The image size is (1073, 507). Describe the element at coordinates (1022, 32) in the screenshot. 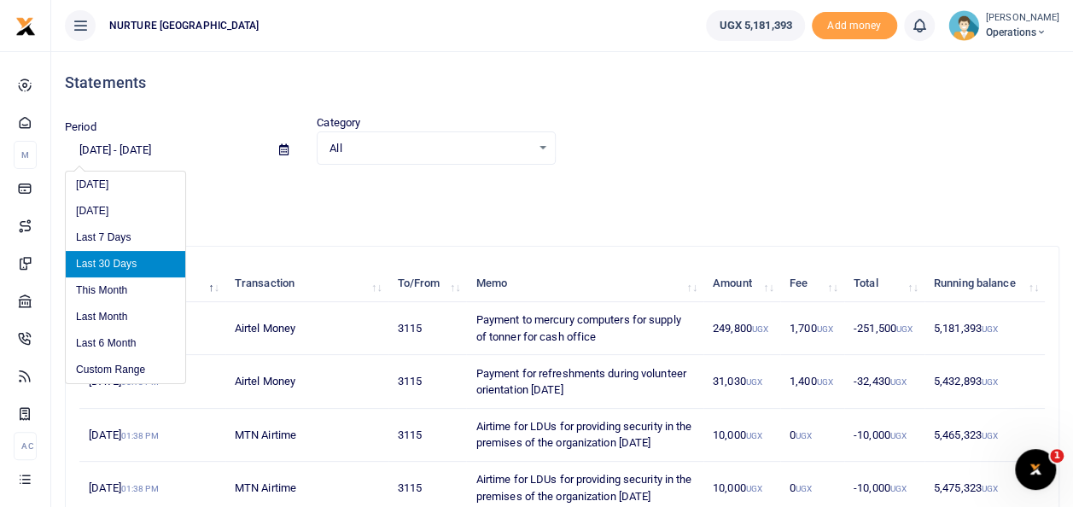

I see `span: Operations` at that location.